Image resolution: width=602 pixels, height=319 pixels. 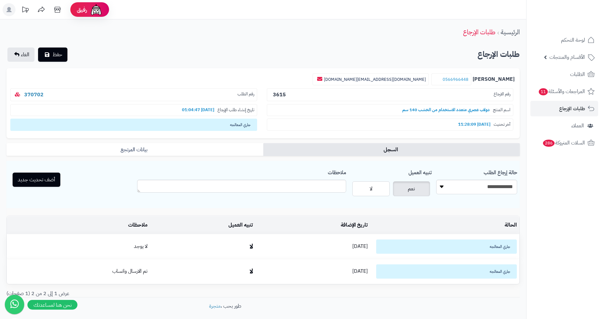 I want to click on label: حالة إرجاع الطلب, so click(x=501, y=171).